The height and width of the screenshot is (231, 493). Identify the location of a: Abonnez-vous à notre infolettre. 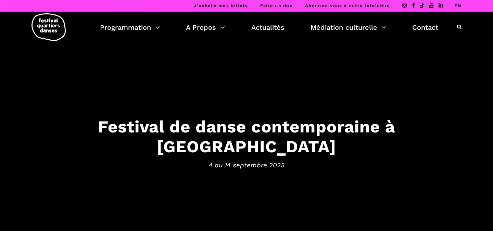
(348, 5).